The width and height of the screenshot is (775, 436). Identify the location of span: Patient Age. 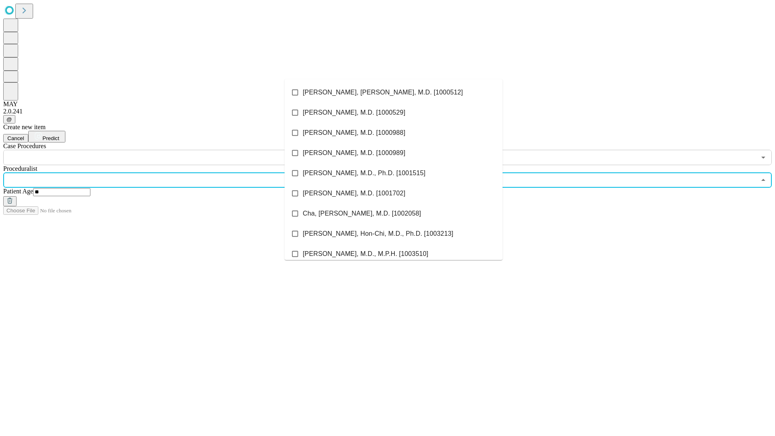
(18, 191).